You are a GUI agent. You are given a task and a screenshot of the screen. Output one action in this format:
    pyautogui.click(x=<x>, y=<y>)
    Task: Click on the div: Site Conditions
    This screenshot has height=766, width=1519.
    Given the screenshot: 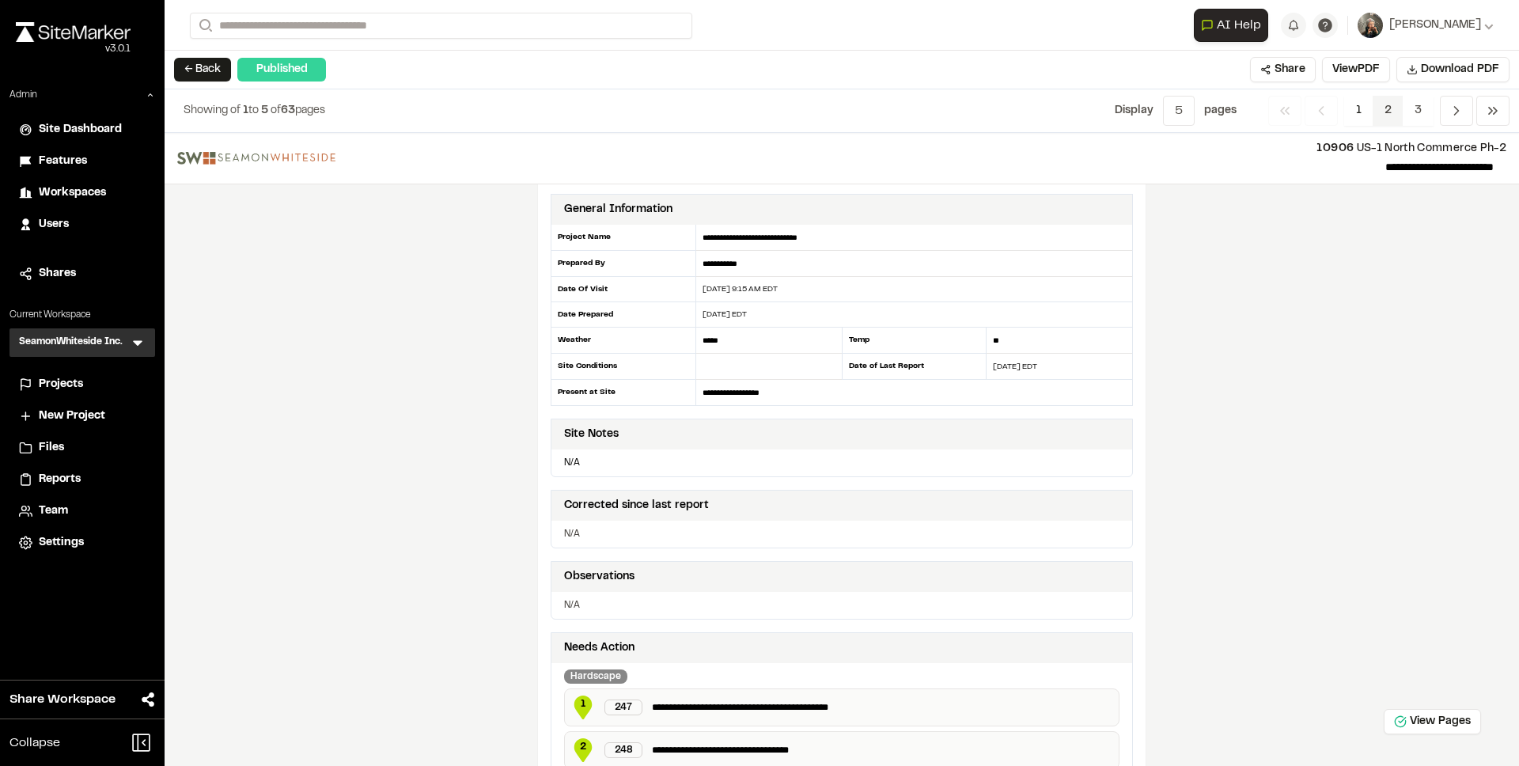 What is the action you would take?
    pyautogui.click(x=624, y=366)
    